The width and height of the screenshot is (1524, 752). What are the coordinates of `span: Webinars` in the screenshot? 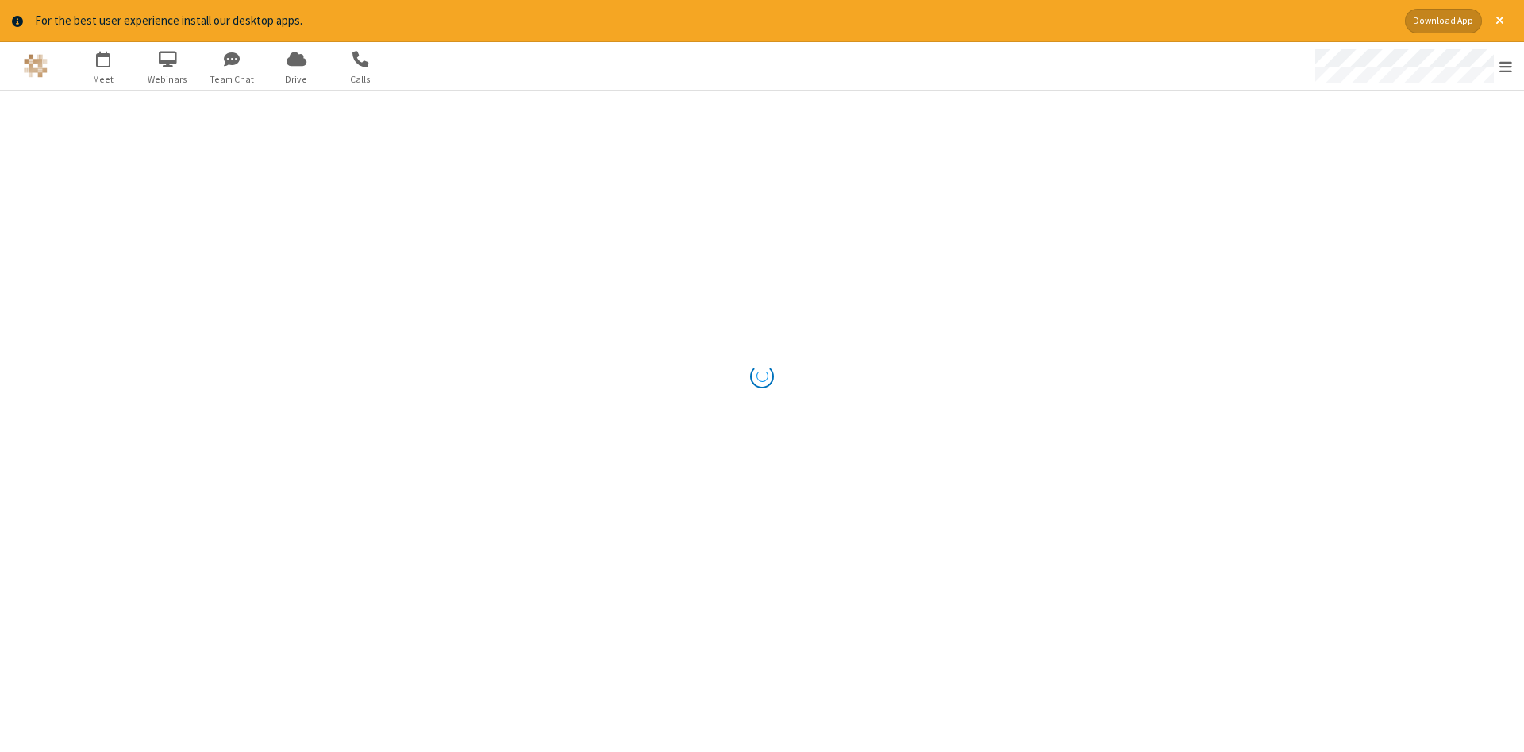 It's located at (167, 79).